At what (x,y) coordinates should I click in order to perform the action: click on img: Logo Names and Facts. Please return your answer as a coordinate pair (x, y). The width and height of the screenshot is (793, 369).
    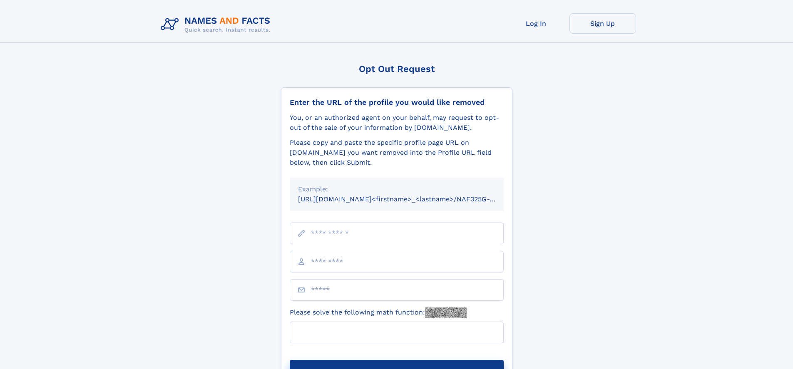
    Looking at the image, I should click on (217, 25).